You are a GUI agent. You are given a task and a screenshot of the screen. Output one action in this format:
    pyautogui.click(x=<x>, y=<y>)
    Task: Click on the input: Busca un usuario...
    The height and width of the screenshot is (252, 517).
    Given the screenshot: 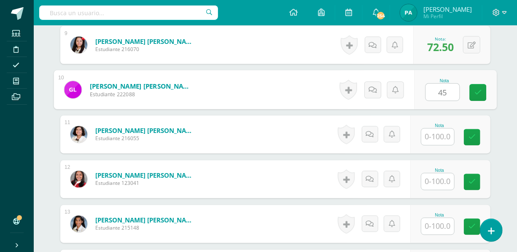 What is the action you would take?
    pyautogui.click(x=129, y=13)
    